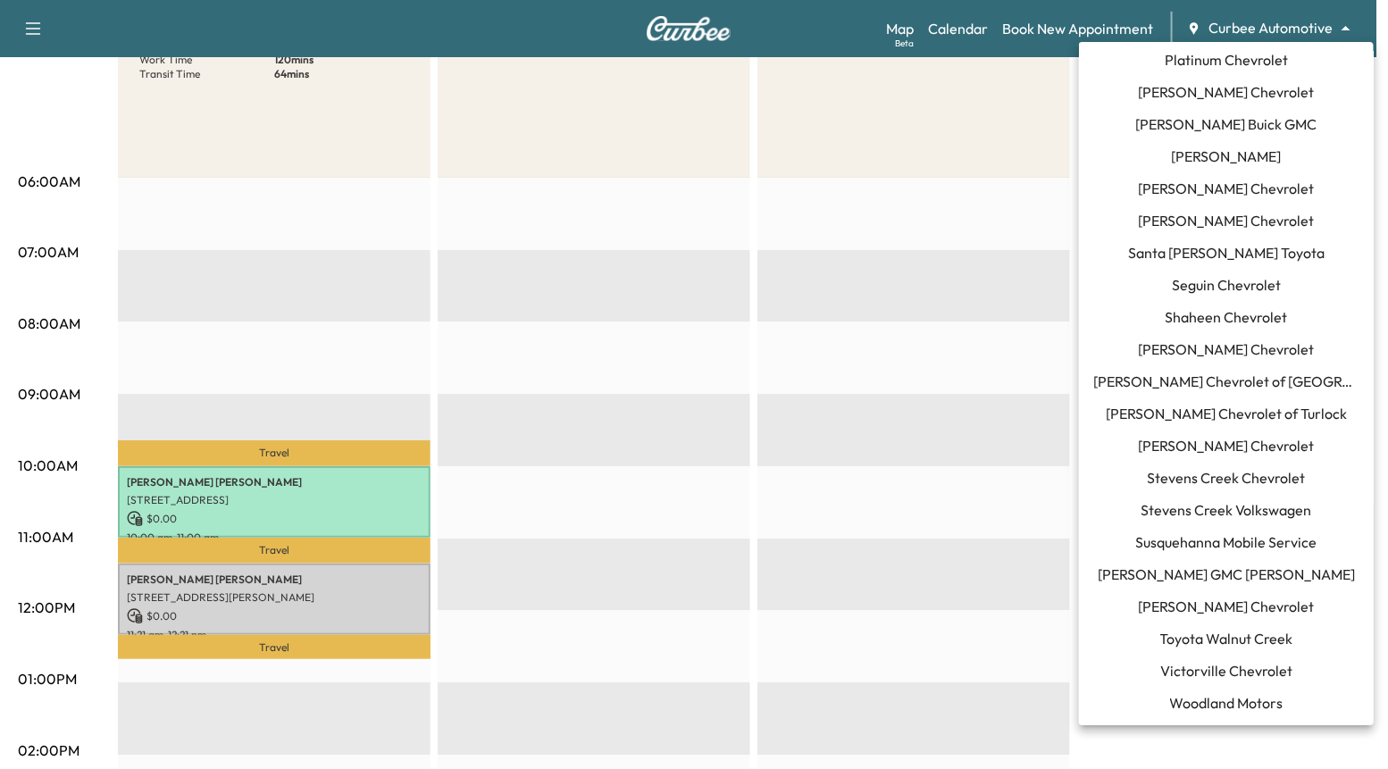 This screenshot has height=769, width=1388. I want to click on span: Susquehanna Mobile Service, so click(1227, 542).